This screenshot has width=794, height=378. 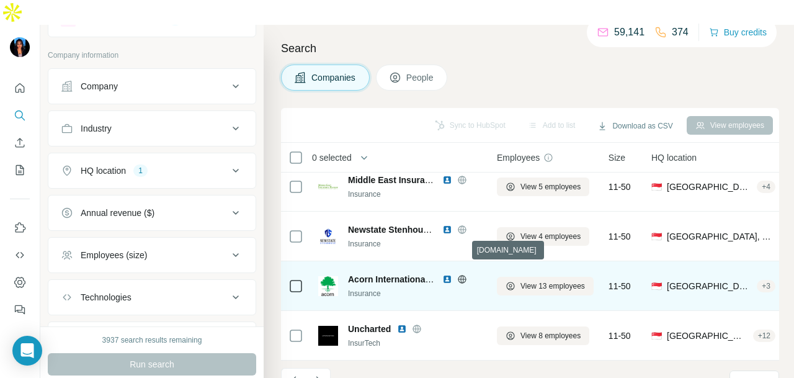 I want to click on span: Newstate Stenhouse S Pte, so click(x=403, y=230).